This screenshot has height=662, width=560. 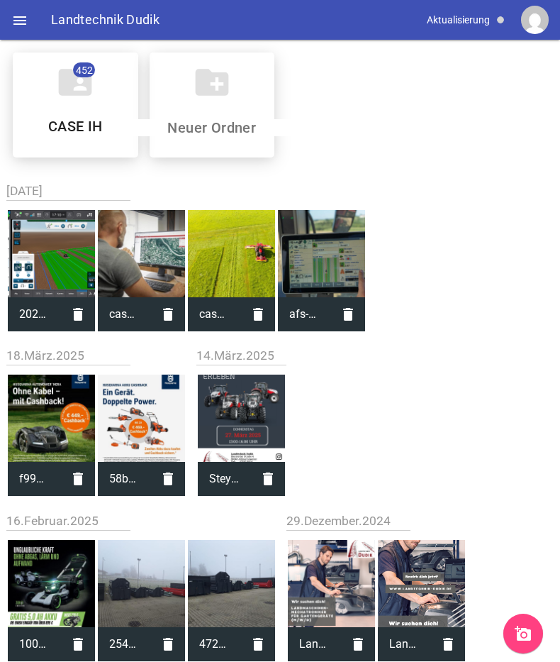 What do you see at coordinates (124, 479) in the screenshot?
I see `span: 58b35e5a-0692-4c4e-af95-5f32dce7342a.jpeg` at bounding box center [124, 479].